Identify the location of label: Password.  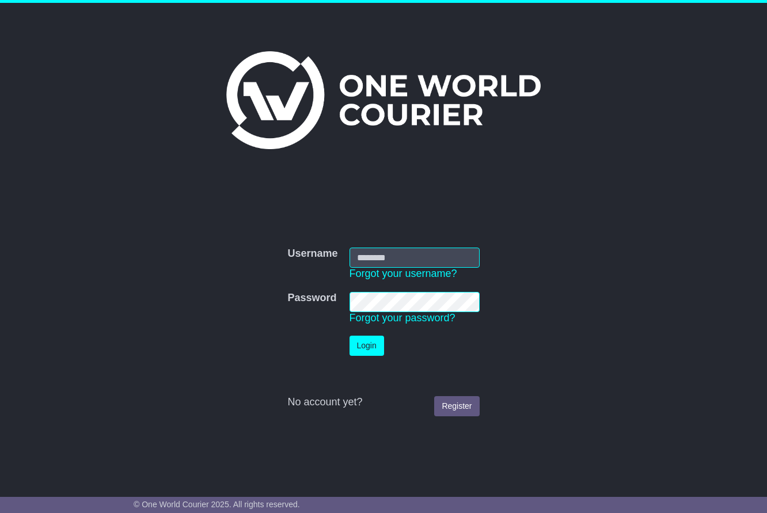
(311, 298).